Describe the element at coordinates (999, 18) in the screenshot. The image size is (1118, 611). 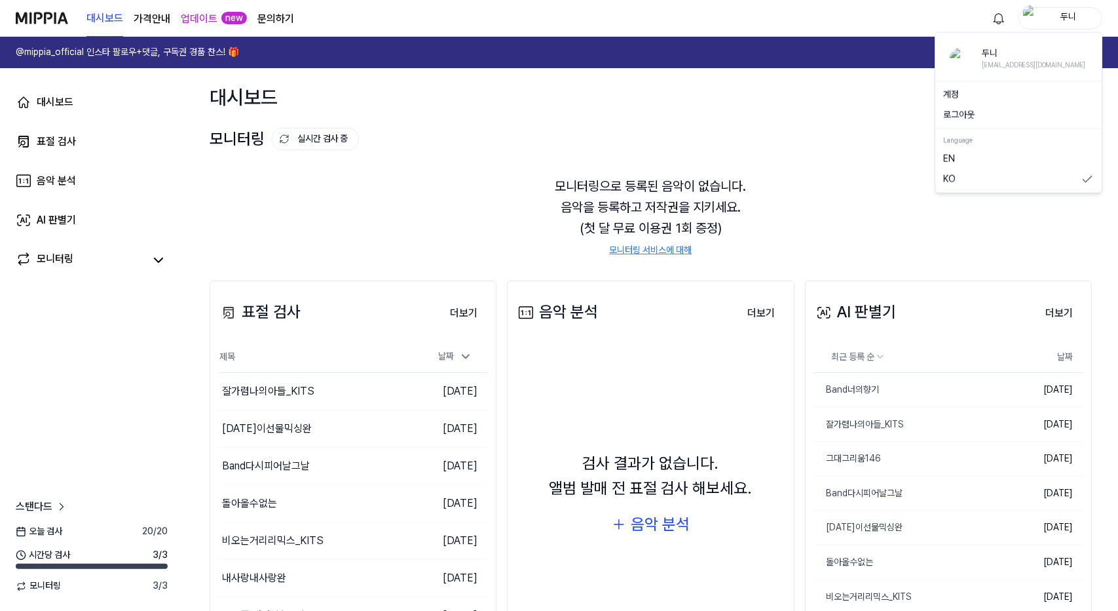
I see `img: 알림` at that location.